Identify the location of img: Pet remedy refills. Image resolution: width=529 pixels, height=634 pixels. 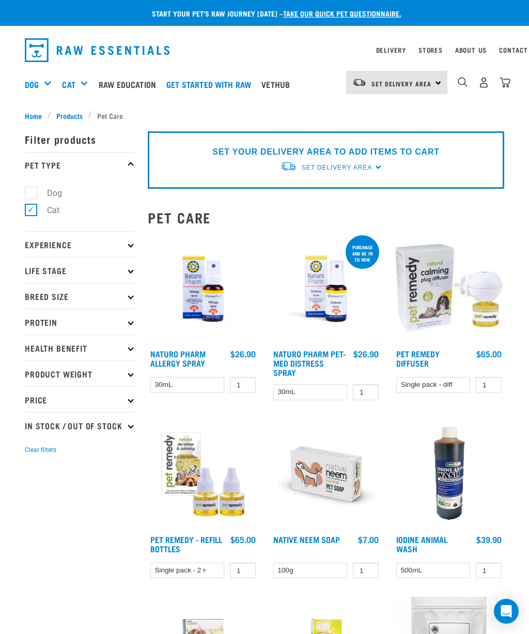
(203, 474).